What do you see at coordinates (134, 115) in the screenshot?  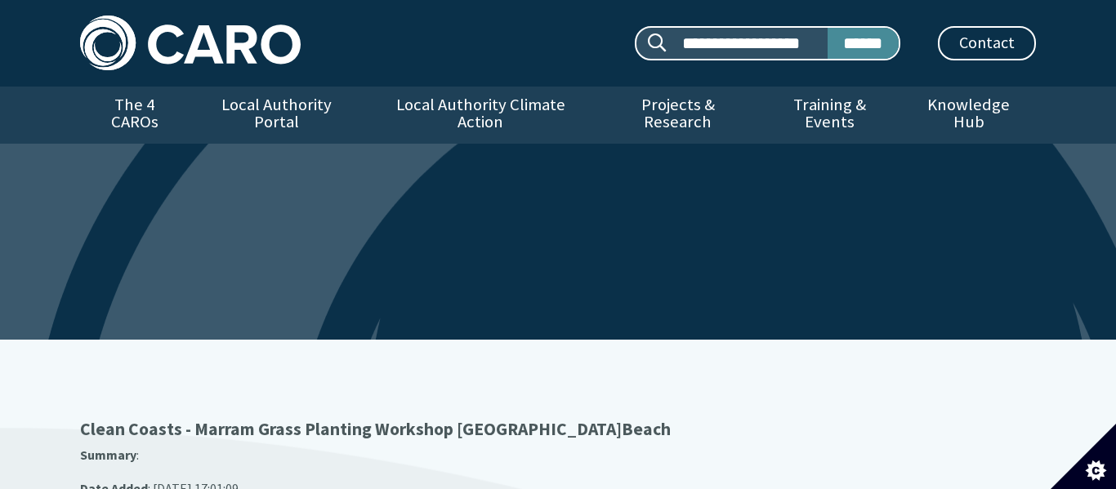 I see `a: The 4 CAROs` at bounding box center [134, 115].